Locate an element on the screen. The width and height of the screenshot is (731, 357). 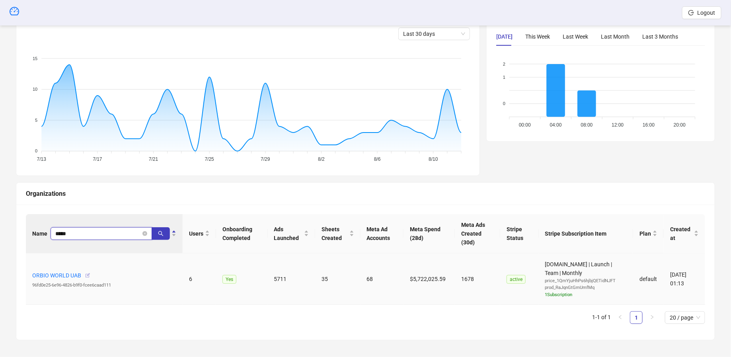
td: default is located at coordinates (649, 279).